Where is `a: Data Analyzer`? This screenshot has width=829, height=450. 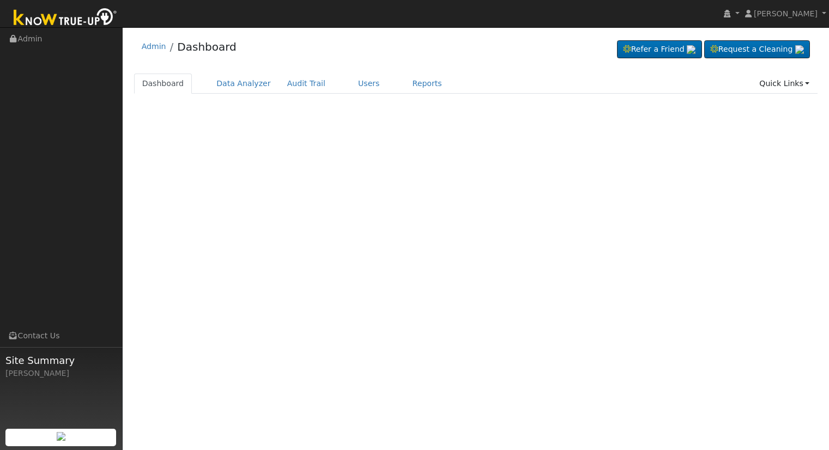 a: Data Analyzer is located at coordinates (244, 83).